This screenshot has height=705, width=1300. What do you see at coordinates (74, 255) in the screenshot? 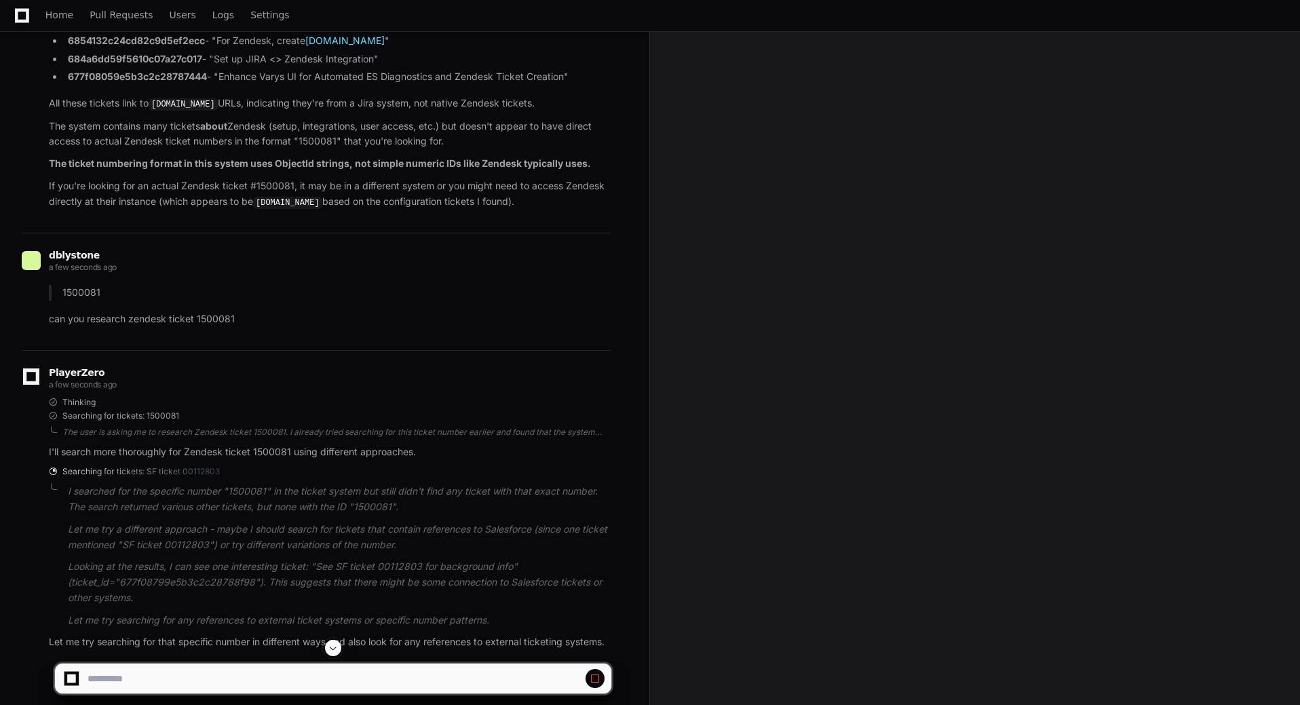
I see `span: dblystone` at bounding box center [74, 255].